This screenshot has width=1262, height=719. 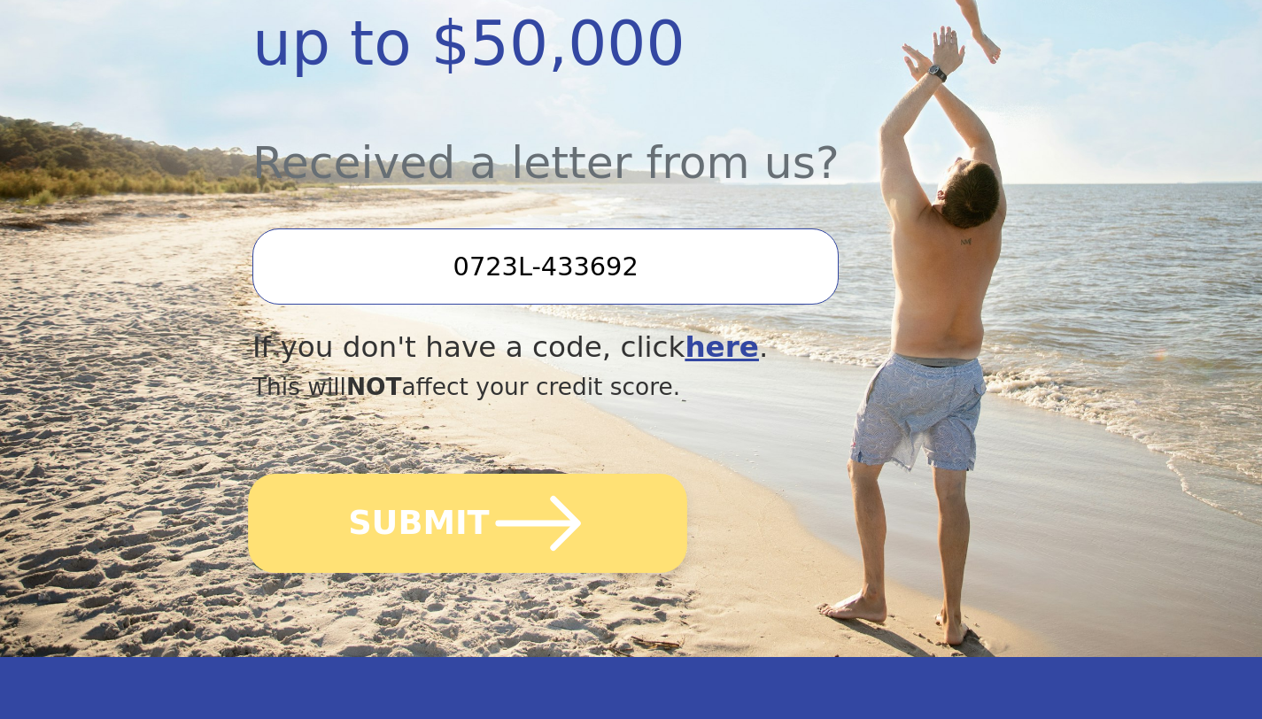 What do you see at coordinates (468, 524) in the screenshot?
I see `button: SUBMIT` at bounding box center [468, 524].